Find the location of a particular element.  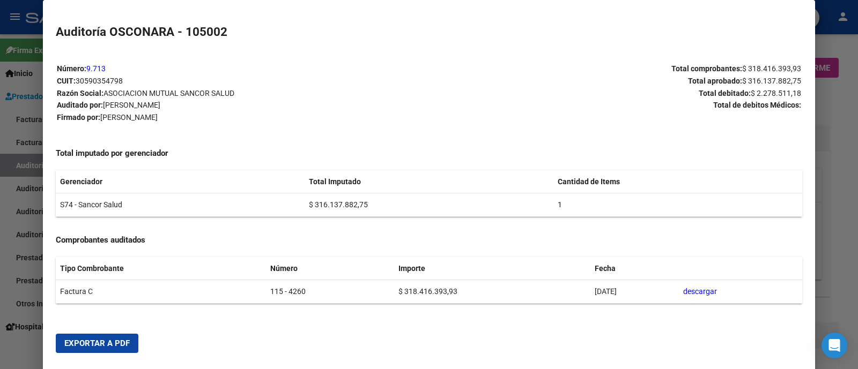

h2: Auditoría OSCONARA - 105002 is located at coordinates (429, 32).